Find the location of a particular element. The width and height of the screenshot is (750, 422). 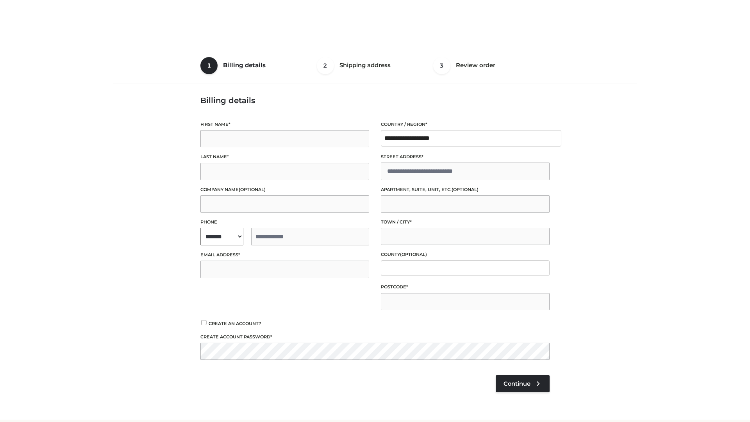

h3: Billing details is located at coordinates (375, 100).